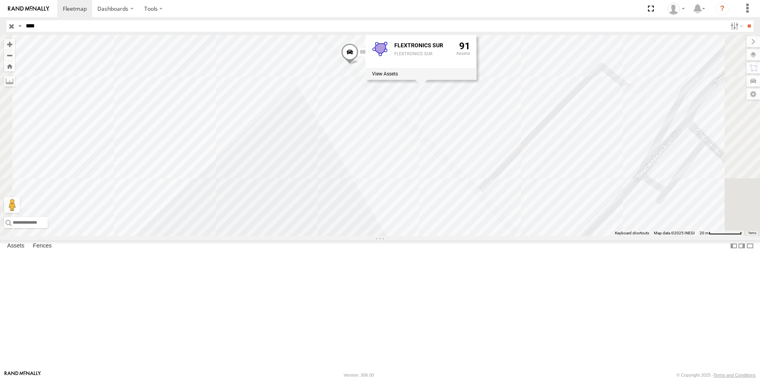 This screenshot has height=379, width=760. Describe the element at coordinates (632, 233) in the screenshot. I see `button: Keyboard shortcuts` at that location.